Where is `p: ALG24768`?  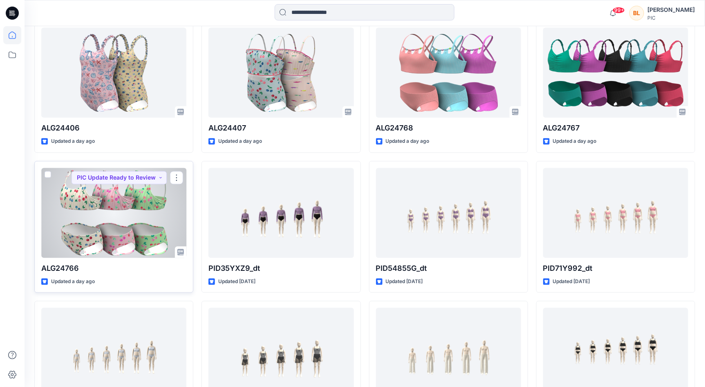
p: ALG24768 is located at coordinates (448, 128).